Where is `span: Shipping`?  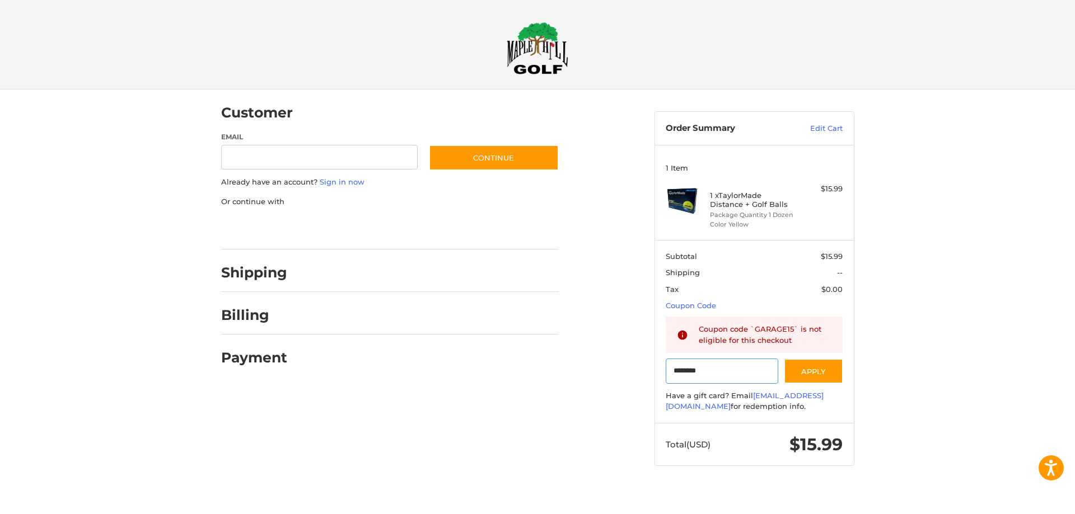
span: Shipping is located at coordinates (682, 273).